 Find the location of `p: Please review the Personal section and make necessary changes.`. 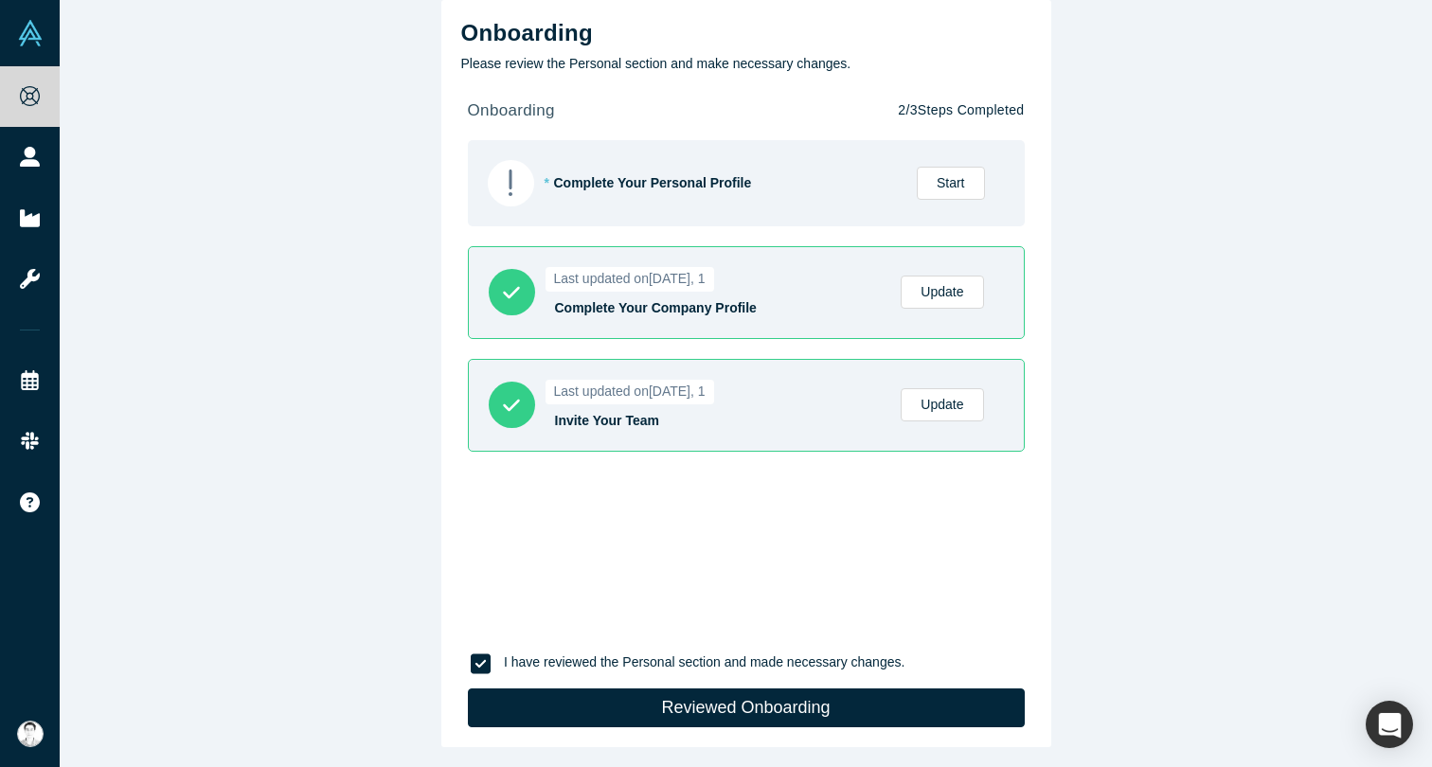

p: Please review the Personal section and make necessary changes. is located at coordinates (746, 63).